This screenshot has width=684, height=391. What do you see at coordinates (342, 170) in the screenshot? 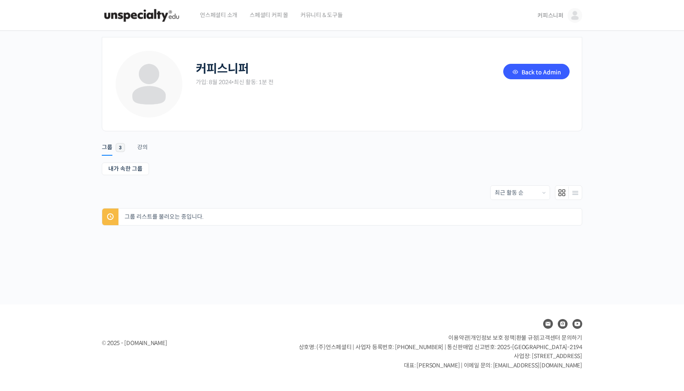
I see `nav: Sub Menu` at bounding box center [342, 170].